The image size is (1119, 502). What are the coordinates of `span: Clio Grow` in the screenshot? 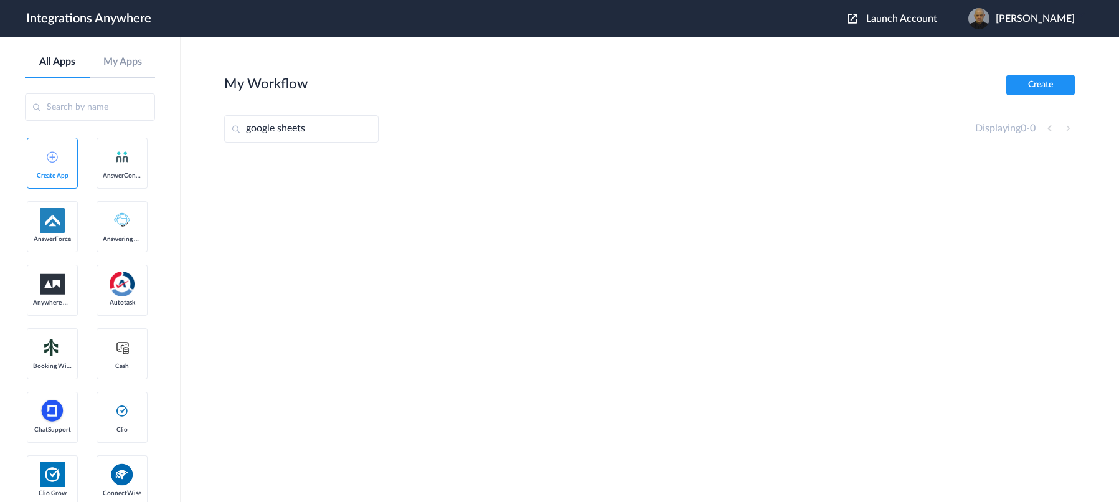 It's located at (52, 493).